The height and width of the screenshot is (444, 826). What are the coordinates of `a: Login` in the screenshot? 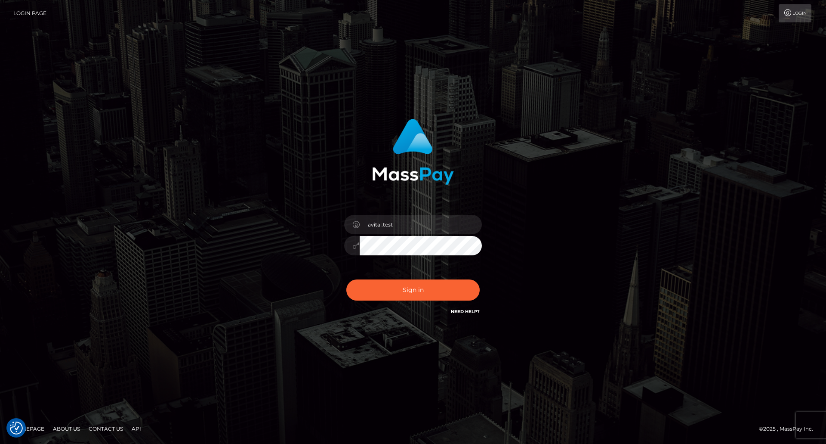 It's located at (795, 13).